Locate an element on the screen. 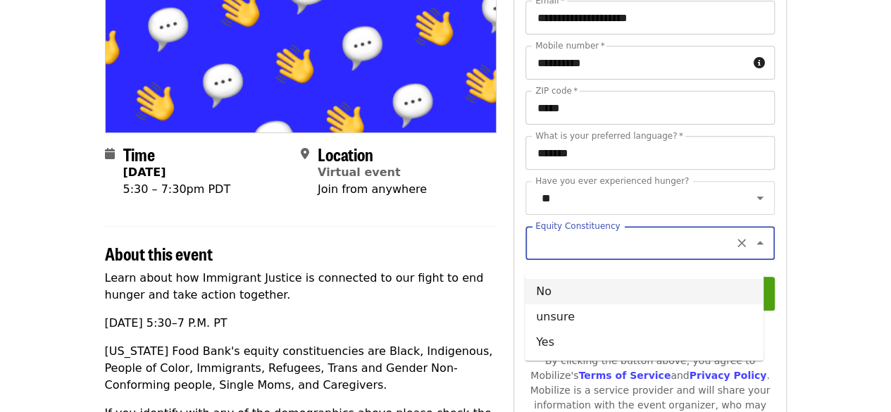 The image size is (891, 412). span: About this event is located at coordinates (159, 253).